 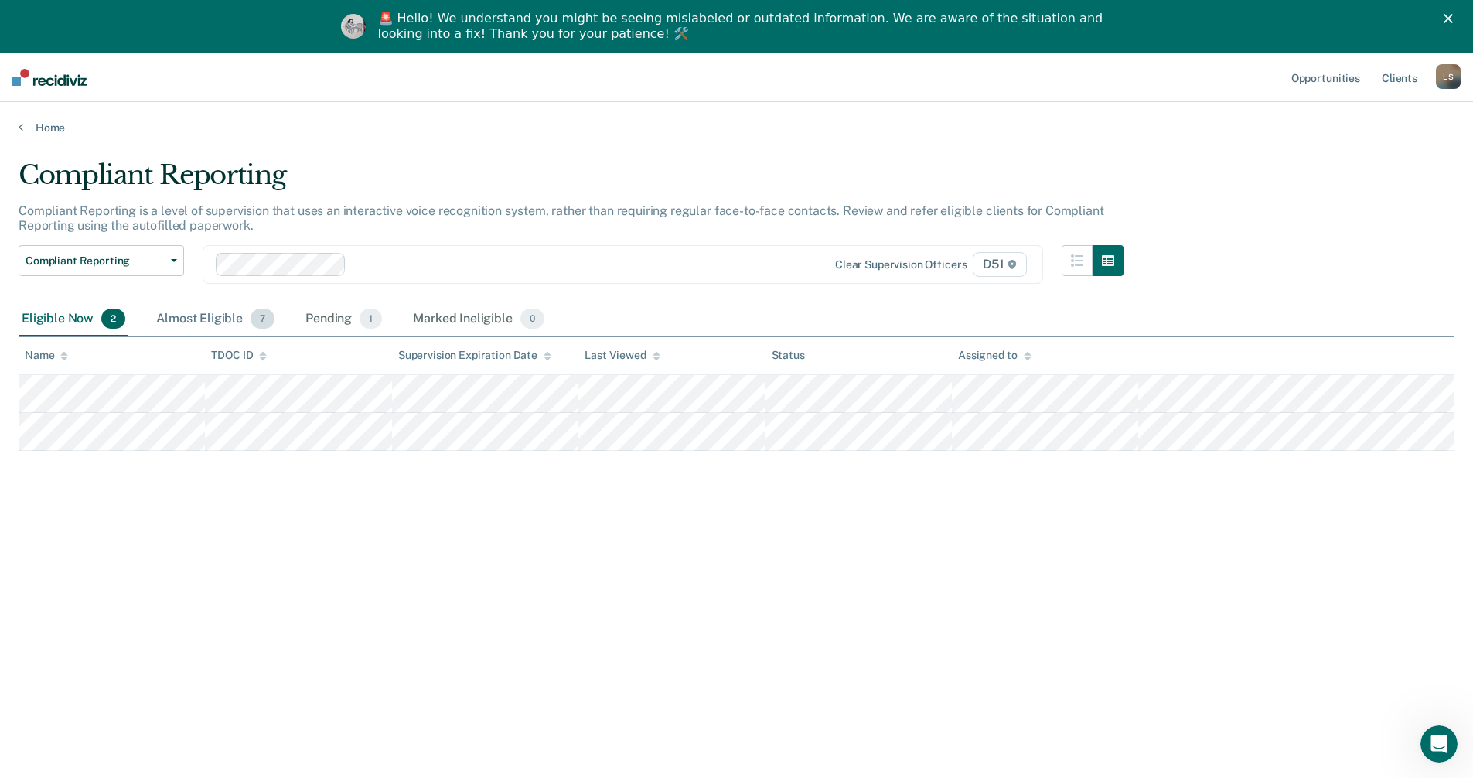 What do you see at coordinates (788, 355) in the screenshot?
I see `div: Status` at bounding box center [788, 355].